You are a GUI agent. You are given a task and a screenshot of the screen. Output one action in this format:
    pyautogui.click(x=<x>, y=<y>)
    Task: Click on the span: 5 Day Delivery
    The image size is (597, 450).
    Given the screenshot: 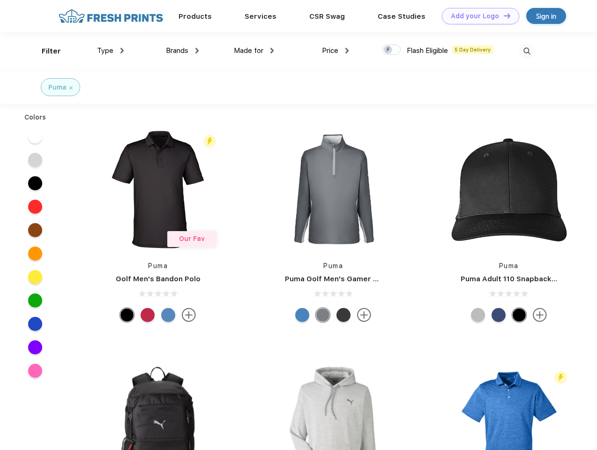 What is the action you would take?
    pyautogui.click(x=473, y=50)
    